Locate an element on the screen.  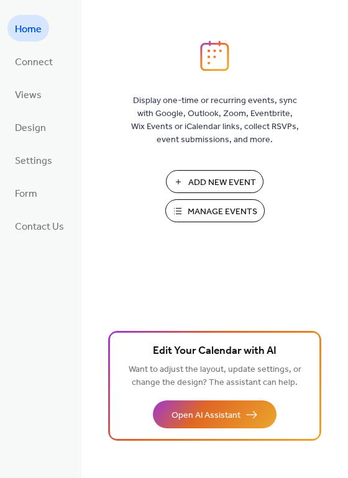
a: Form is located at coordinates (26, 193).